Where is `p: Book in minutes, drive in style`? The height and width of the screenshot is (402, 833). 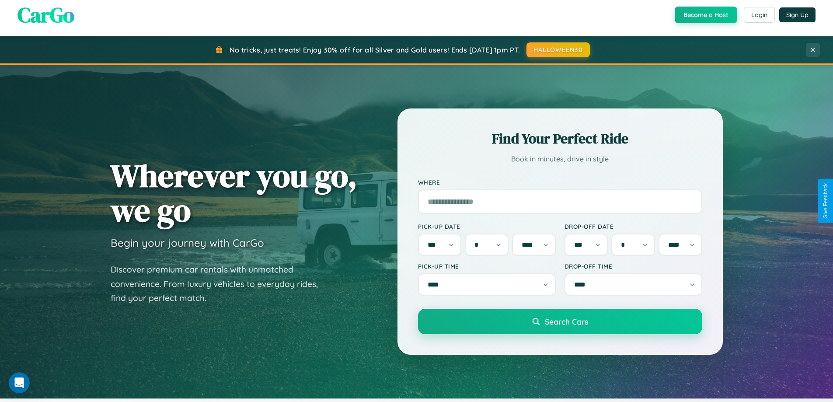
p: Book in minutes, drive in style is located at coordinates (560, 159).